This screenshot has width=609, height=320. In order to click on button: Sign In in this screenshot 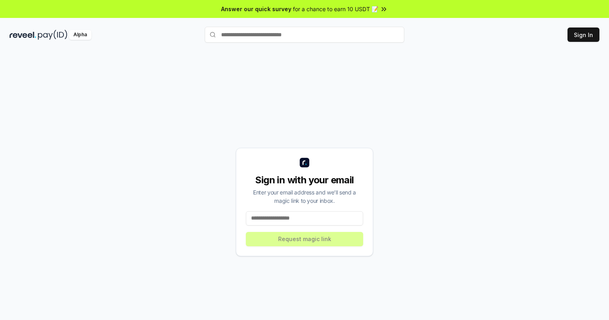, I will do `click(583, 35)`.